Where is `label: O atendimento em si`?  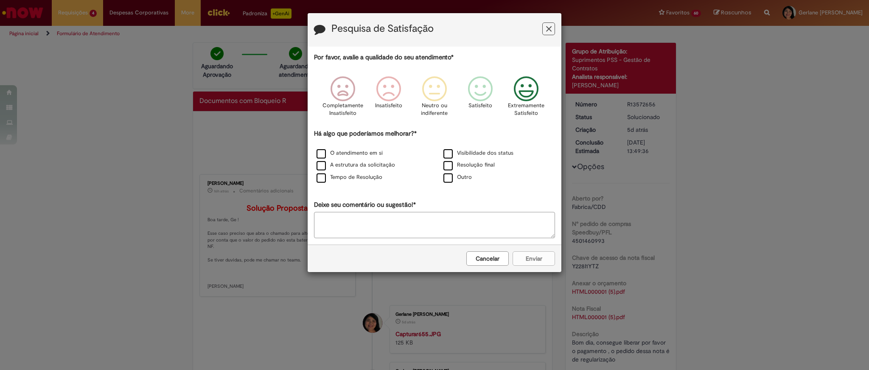
label: O atendimento em si is located at coordinates (350, 153).